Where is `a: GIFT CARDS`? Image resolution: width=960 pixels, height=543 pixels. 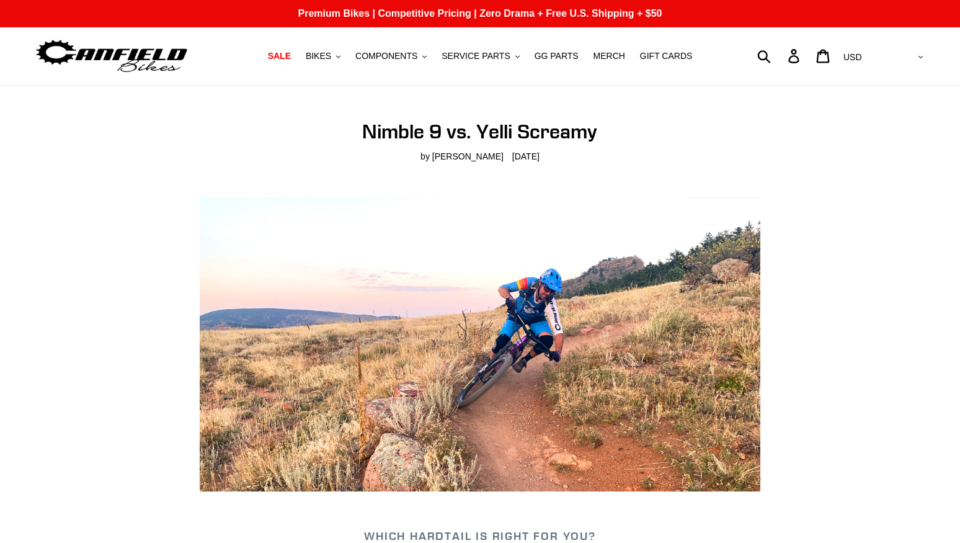
a: GIFT CARDS is located at coordinates (666, 56).